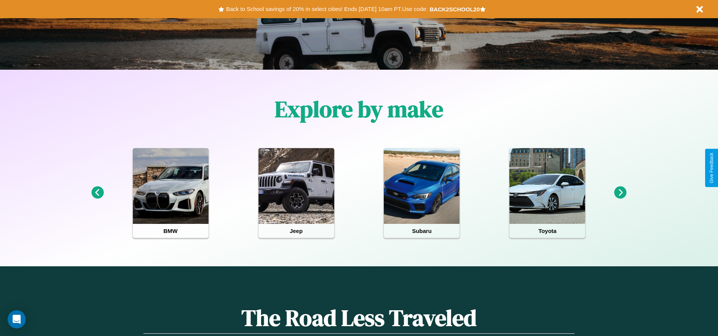  I want to click on h4: Jeep, so click(296, 231).